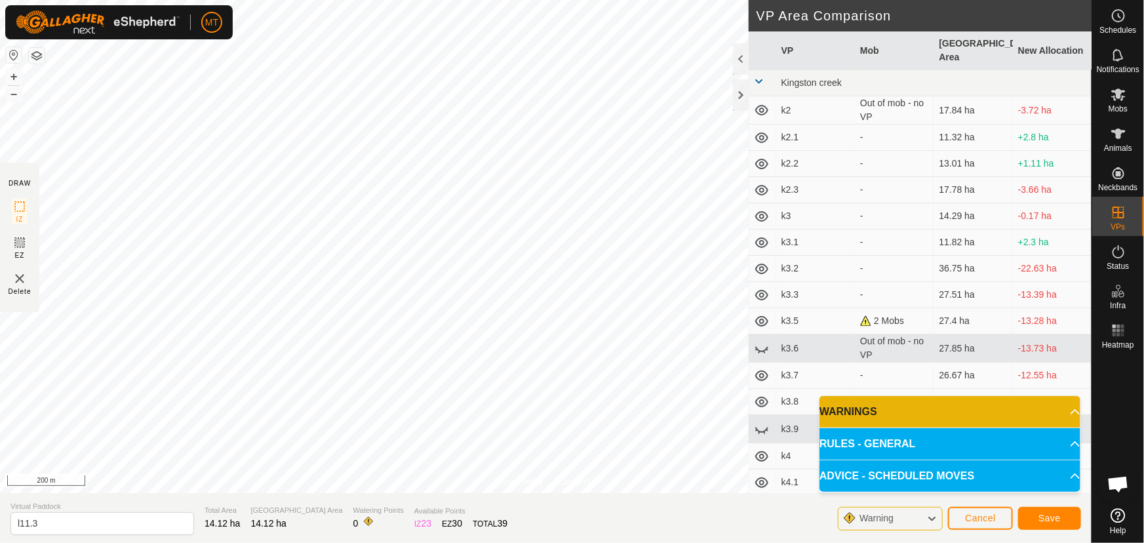  What do you see at coordinates (1119, 484) in the screenshot?
I see `a: Open chat` at bounding box center [1119, 484].